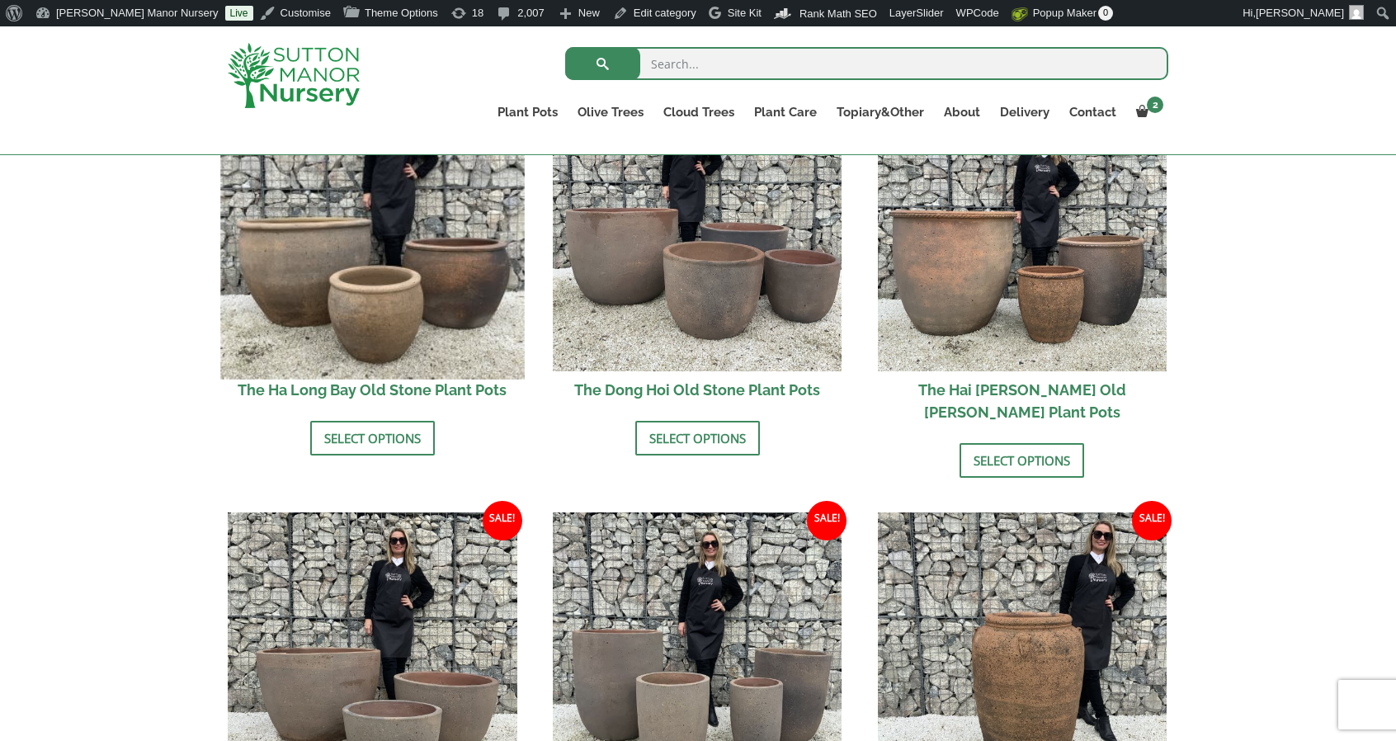  What do you see at coordinates (699, 112) in the screenshot?
I see `a: Cloud Trees` at bounding box center [699, 112].